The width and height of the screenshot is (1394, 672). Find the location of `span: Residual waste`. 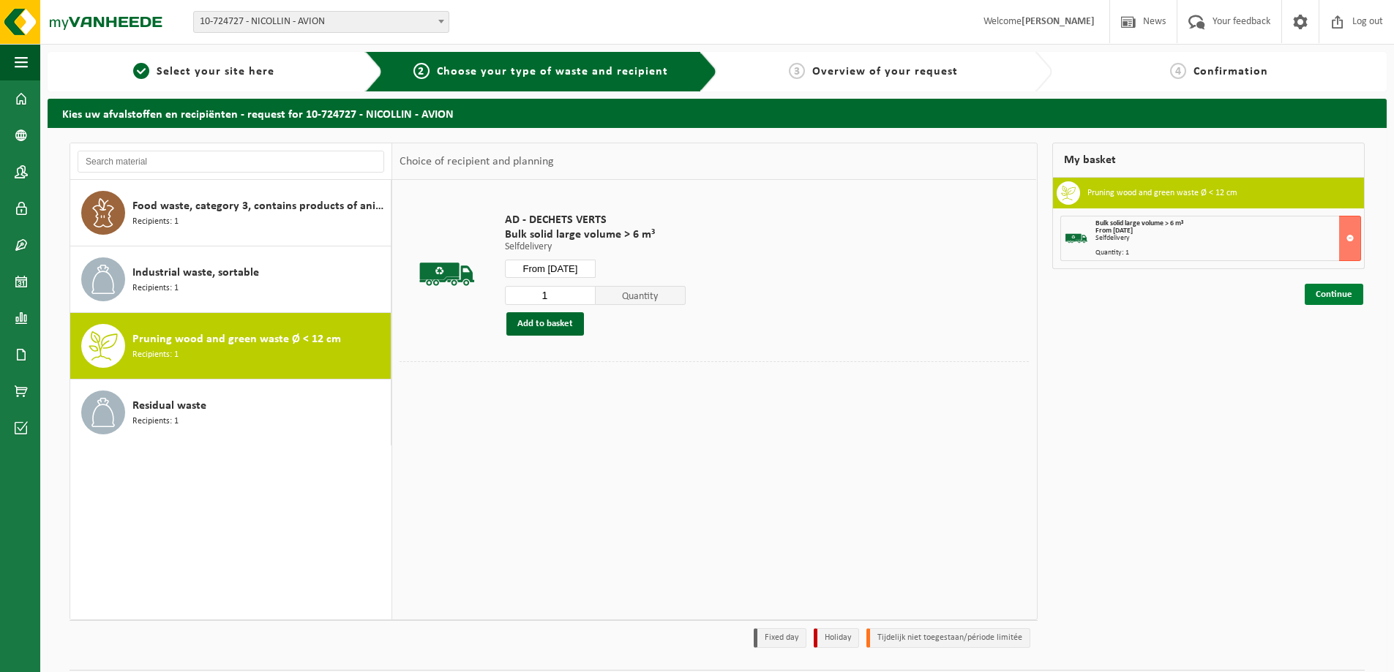

span: Residual waste is located at coordinates (169, 406).